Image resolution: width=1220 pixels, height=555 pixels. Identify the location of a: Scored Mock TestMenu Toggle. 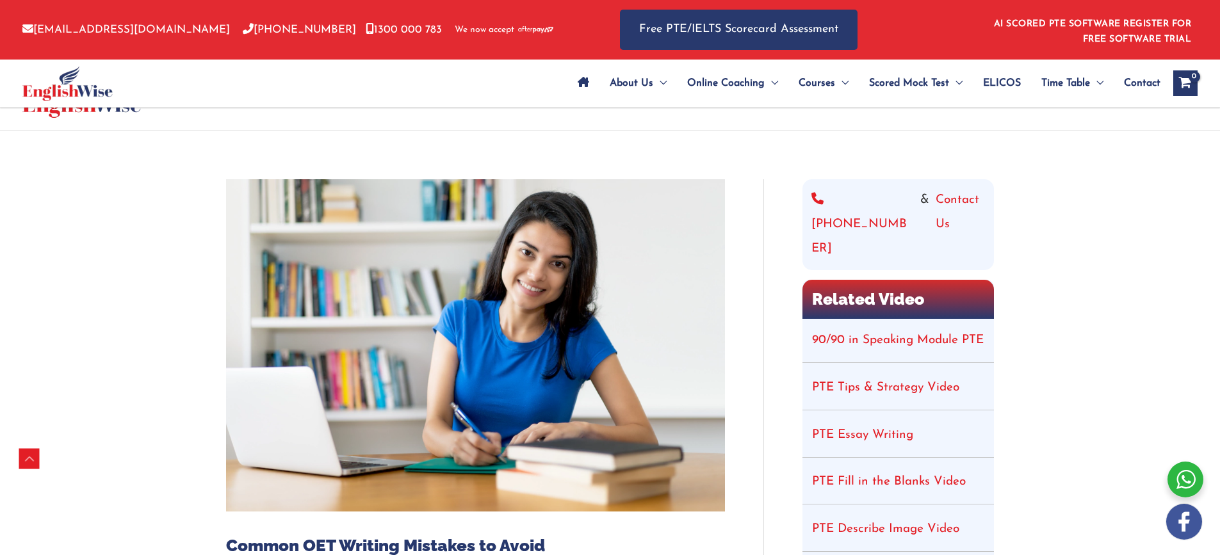
(916, 83).